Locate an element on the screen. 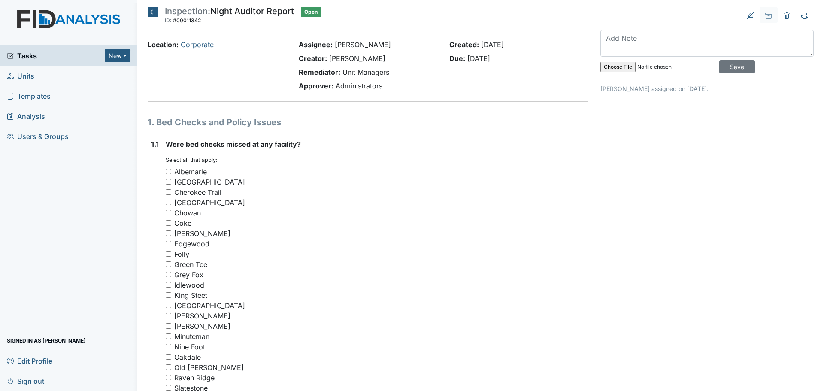 The image size is (824, 391). div: Oakdale is located at coordinates (188, 357).